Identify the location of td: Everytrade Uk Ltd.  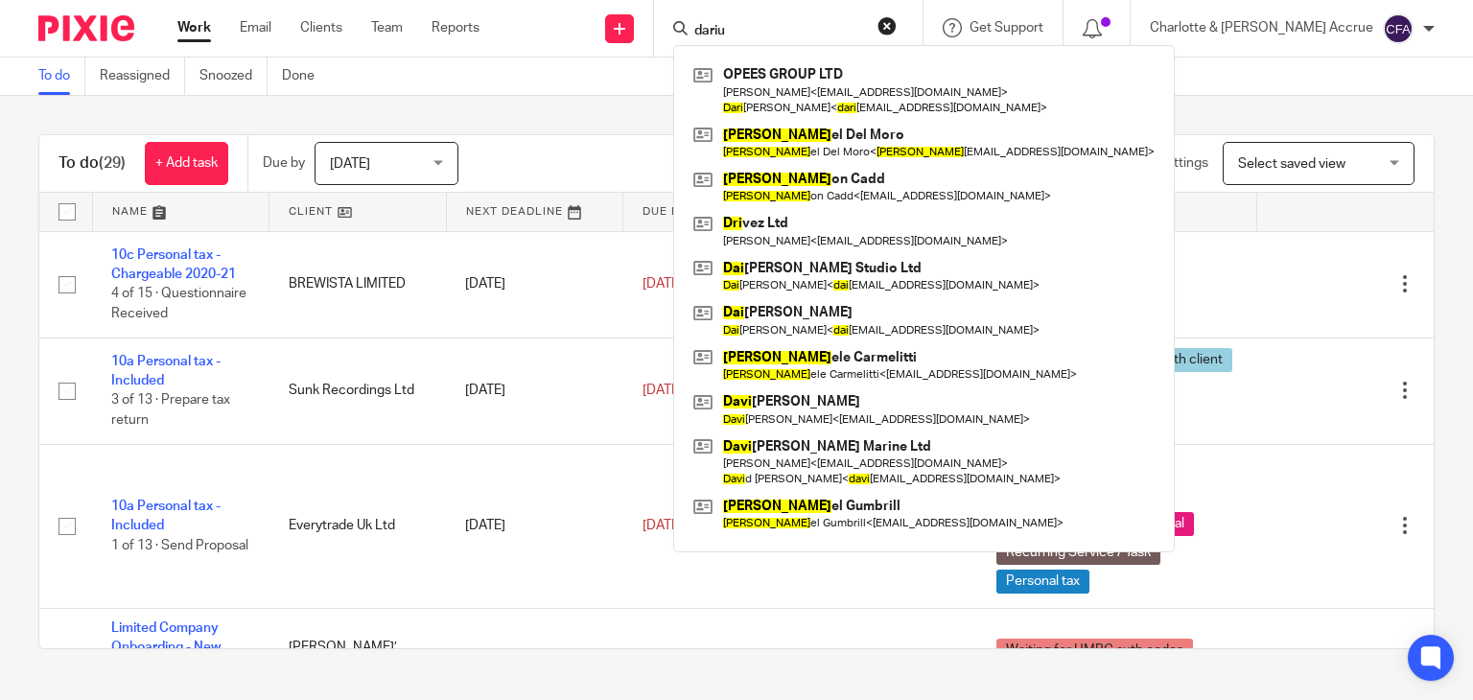
(358, 526).